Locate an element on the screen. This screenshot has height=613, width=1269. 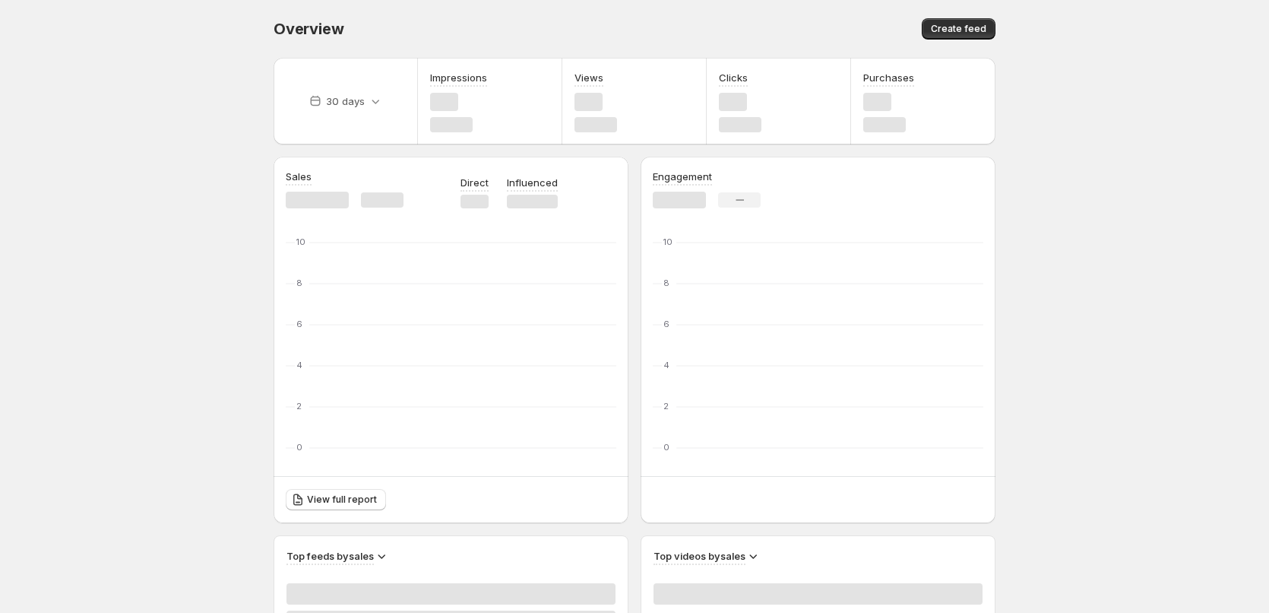
p: Direct is located at coordinates (474, 182).